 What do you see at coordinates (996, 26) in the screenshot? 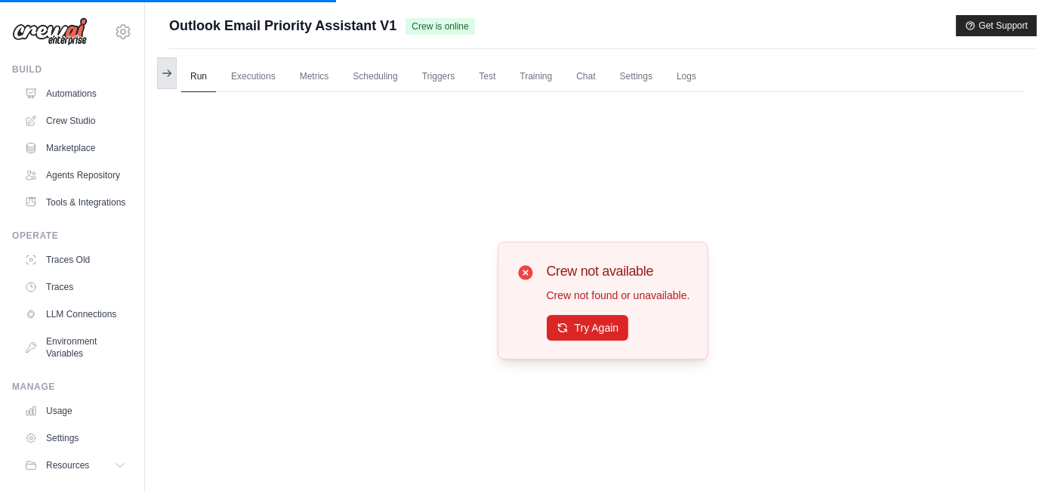
I see `button: Get Support` at bounding box center [996, 26].